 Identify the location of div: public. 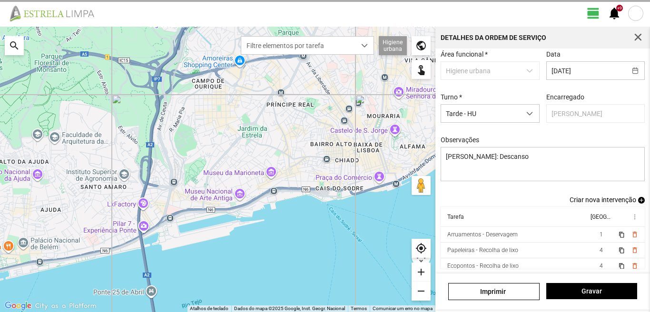
(421, 46).